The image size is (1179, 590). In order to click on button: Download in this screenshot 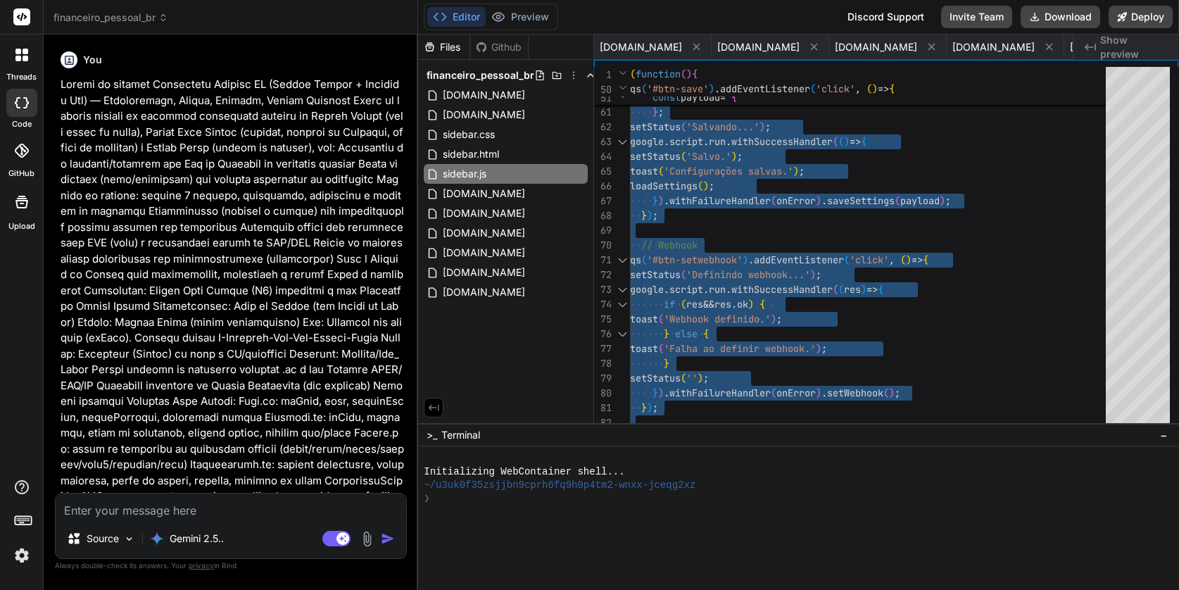, I will do `click(1060, 17)`.